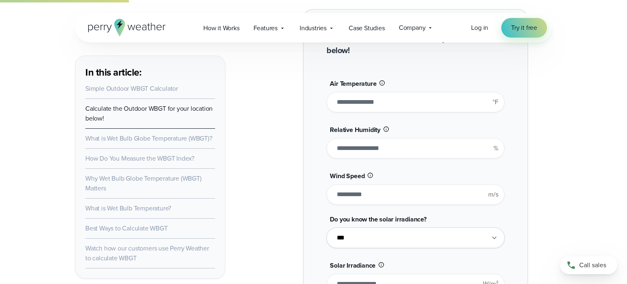 The width and height of the screenshot is (627, 284). What do you see at coordinates (593, 265) in the screenshot?
I see `span: Call sales` at bounding box center [593, 265].